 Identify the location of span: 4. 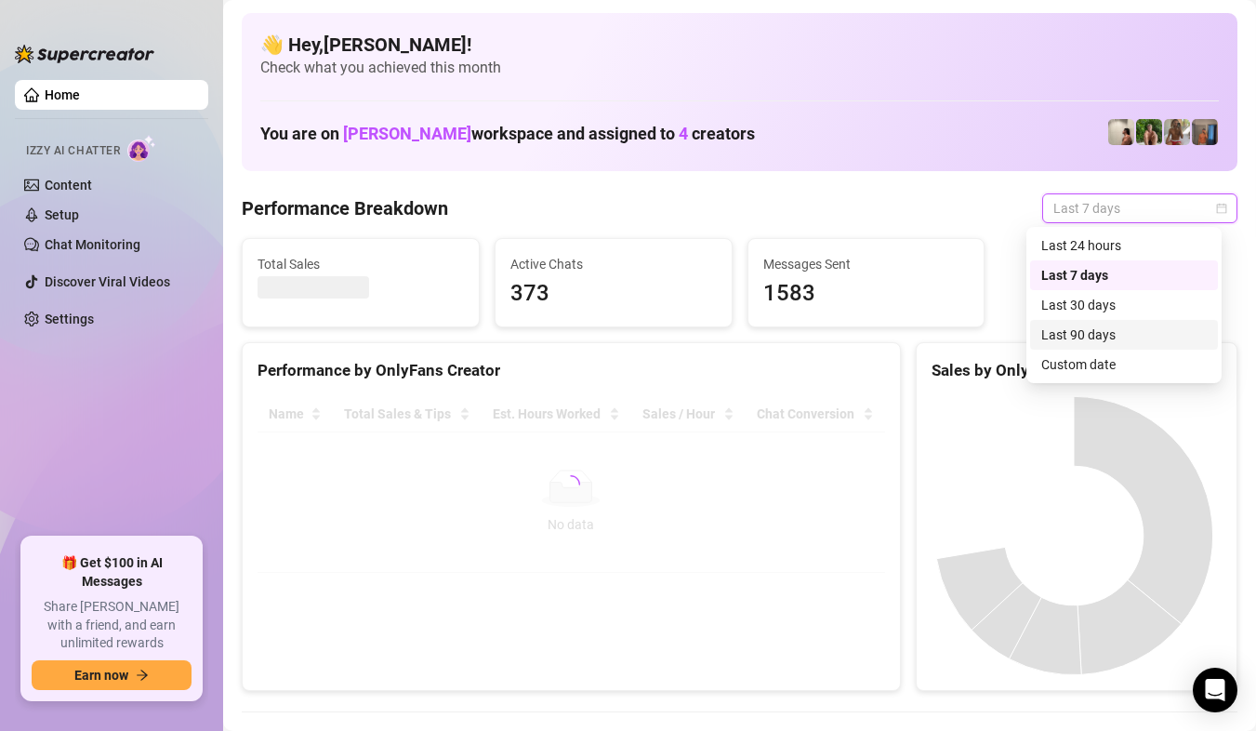
(683, 133).